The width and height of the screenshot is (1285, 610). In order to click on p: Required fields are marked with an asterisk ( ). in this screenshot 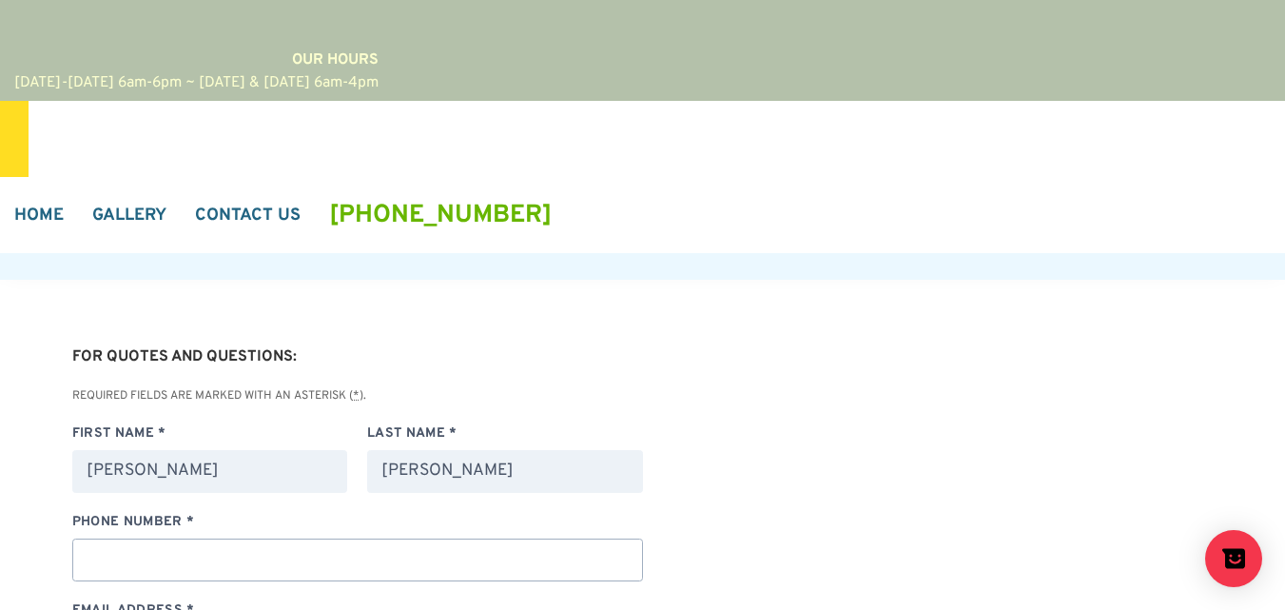, I will do `click(358, 396)`.